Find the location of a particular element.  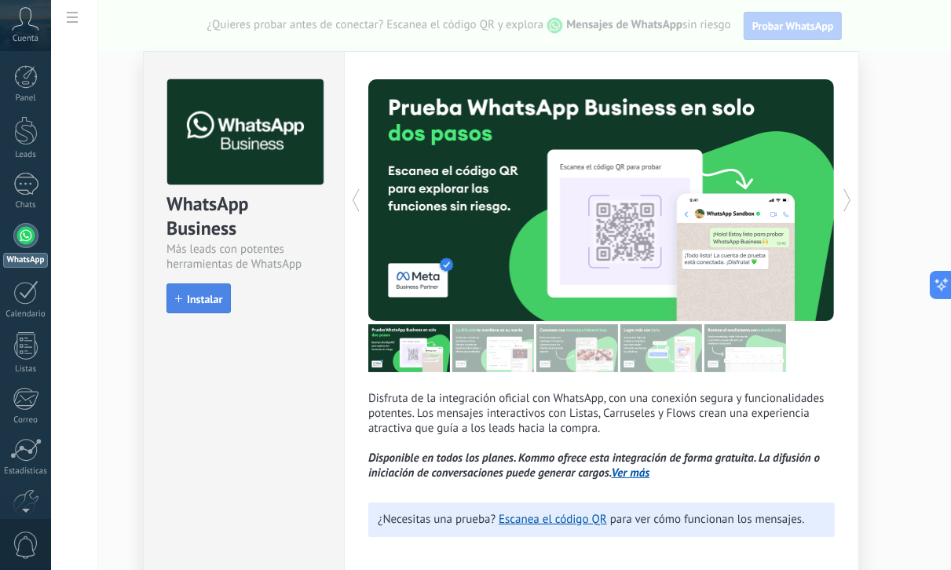

div: Leads is located at coordinates (26, 155).